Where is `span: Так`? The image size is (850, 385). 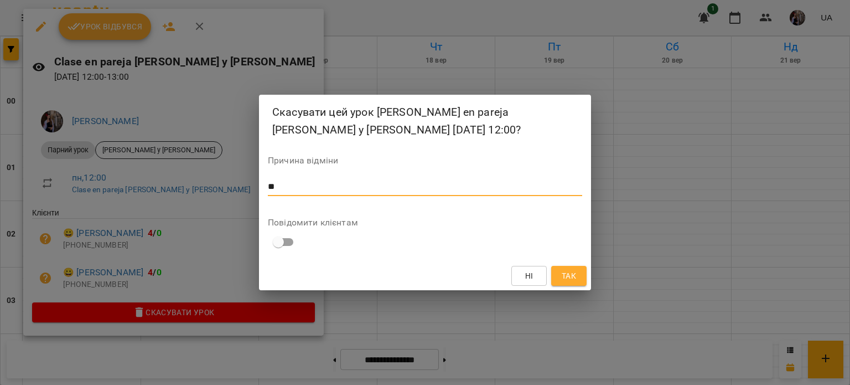
span: Так is located at coordinates (569, 276).